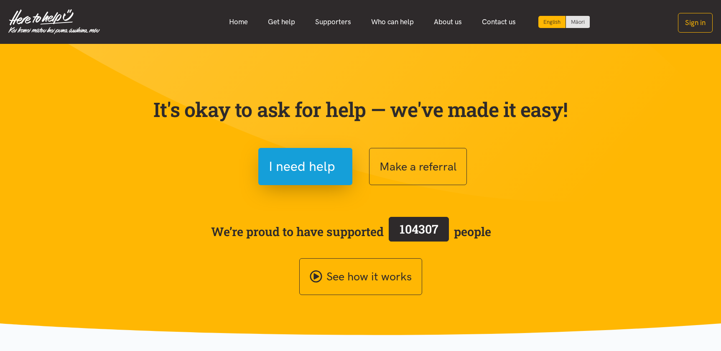  Describe the element at coordinates (564, 22) in the screenshot. I see `div: Language toggle` at that location.